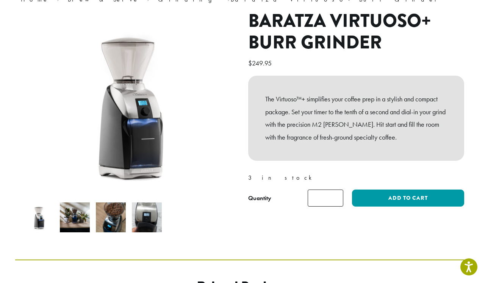  Describe the element at coordinates (356, 118) in the screenshot. I see `p: The Virtuoso™+ simplifies your coffee prep in a stylish and compact package. Set your timer to th...` at that location.